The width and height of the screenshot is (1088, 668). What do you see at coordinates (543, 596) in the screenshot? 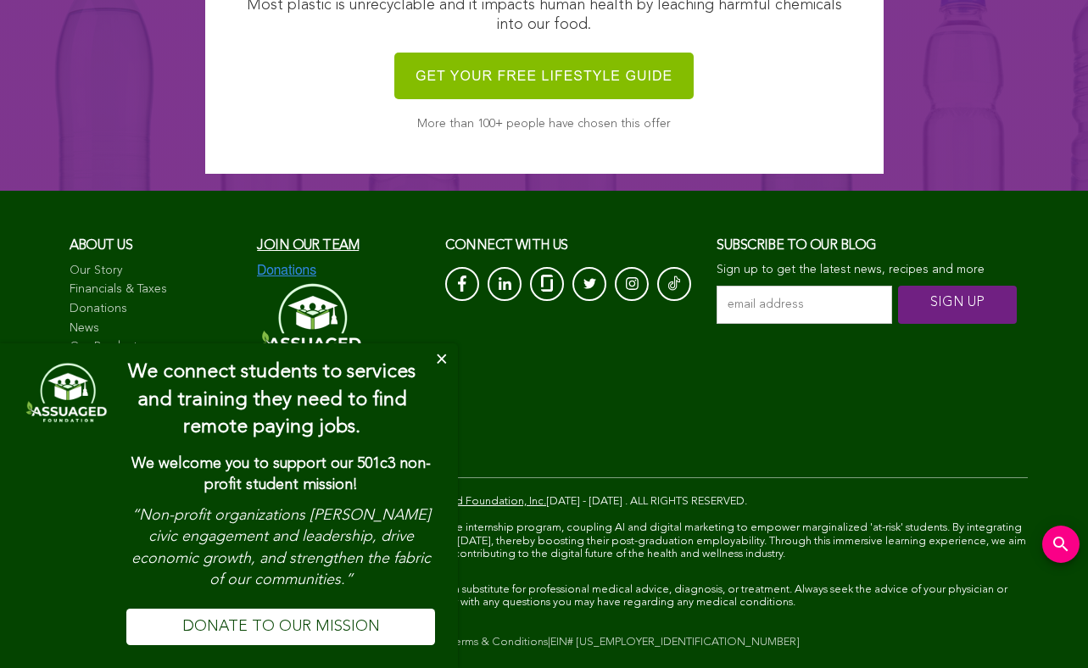
I see `span: DISCLAIMER: The resources and content provided are not intended to be a substitute for profession...` at bounding box center [543, 596].